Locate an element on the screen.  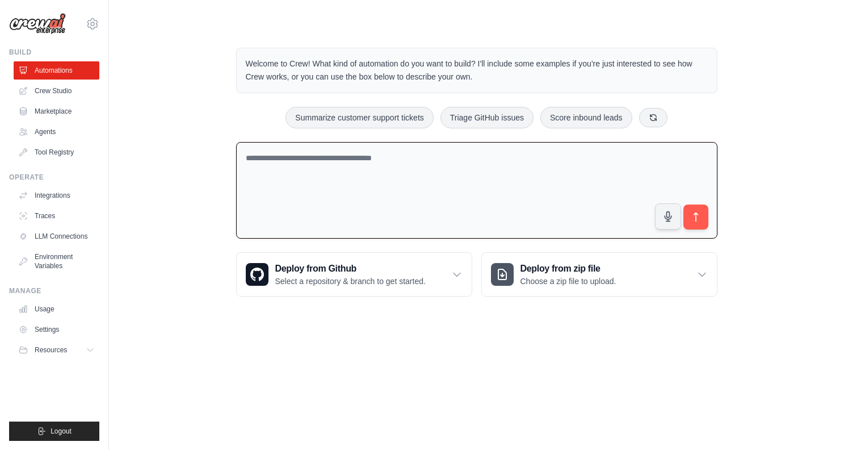
div: Manage is located at coordinates (54, 291).